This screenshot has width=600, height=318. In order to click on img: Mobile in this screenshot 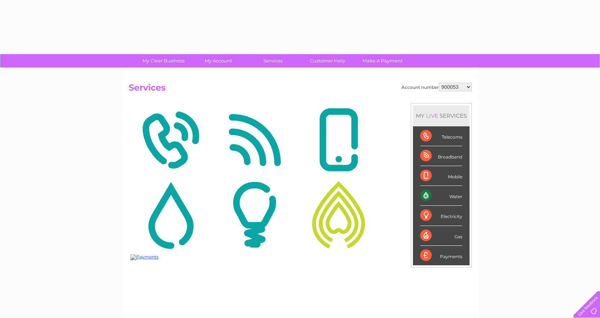, I will do `click(339, 140)`.